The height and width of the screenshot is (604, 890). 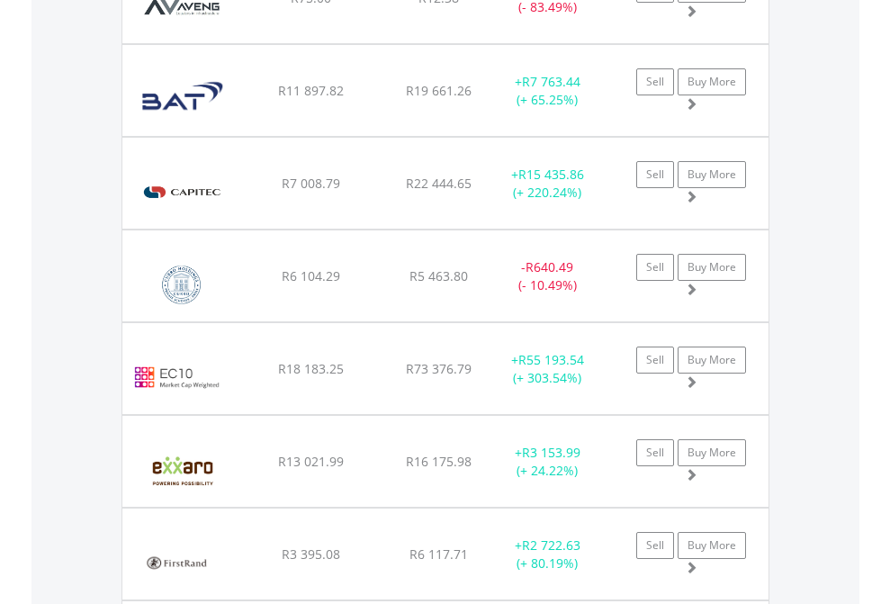 What do you see at coordinates (551, 452) in the screenshot?
I see `span: R3 153.99` at bounding box center [551, 452].